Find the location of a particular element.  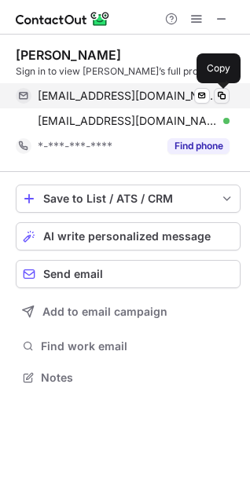

span: Add to email campaign is located at coordinates (104, 312).